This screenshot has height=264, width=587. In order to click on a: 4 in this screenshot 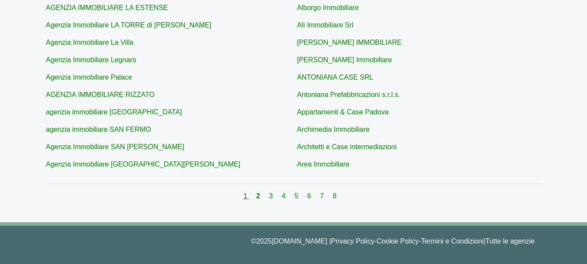, I will do `click(284, 195)`.